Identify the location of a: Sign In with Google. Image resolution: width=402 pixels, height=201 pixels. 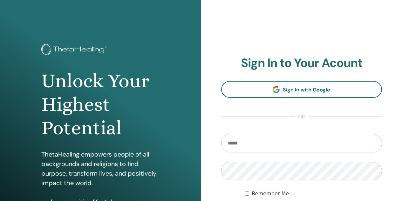
(302, 89).